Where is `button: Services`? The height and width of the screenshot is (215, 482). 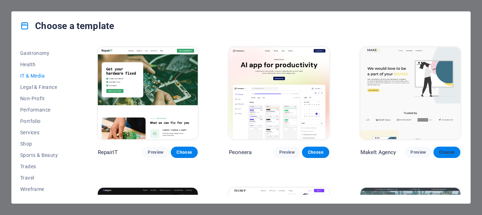
button: Services is located at coordinates (43, 133).